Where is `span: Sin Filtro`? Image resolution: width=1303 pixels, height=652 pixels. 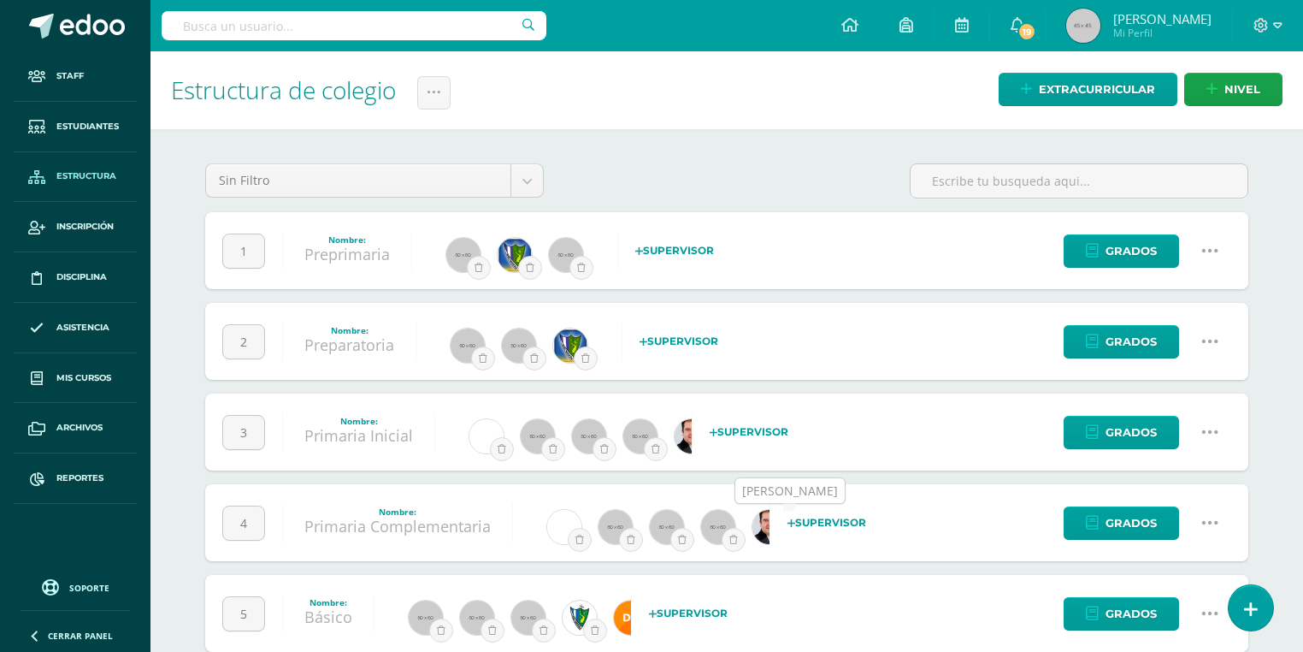
span: Sin Filtro is located at coordinates (358, 180).